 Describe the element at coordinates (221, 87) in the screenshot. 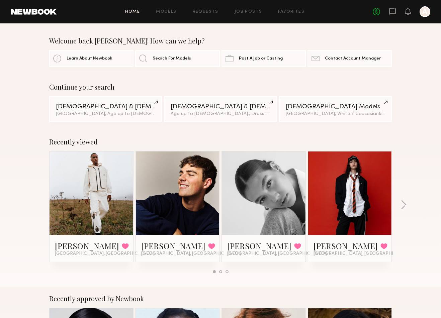

I see `div: Continue your search` at that location.